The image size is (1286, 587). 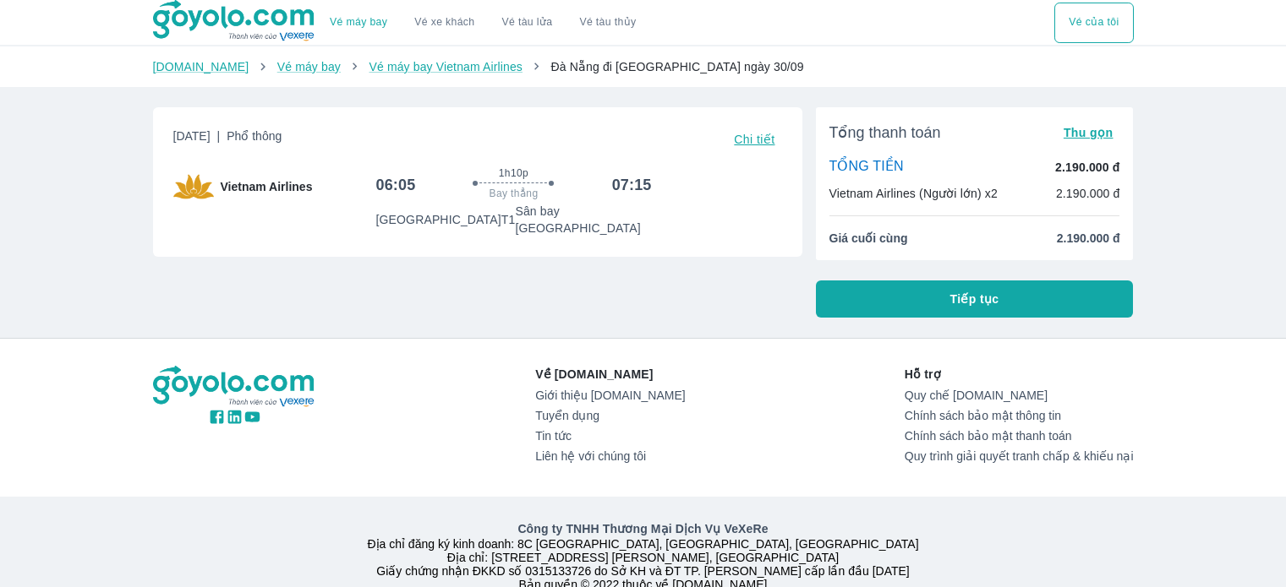 What do you see at coordinates (975, 299) in the screenshot?
I see `span: Tiếp tục` at bounding box center [975, 299].